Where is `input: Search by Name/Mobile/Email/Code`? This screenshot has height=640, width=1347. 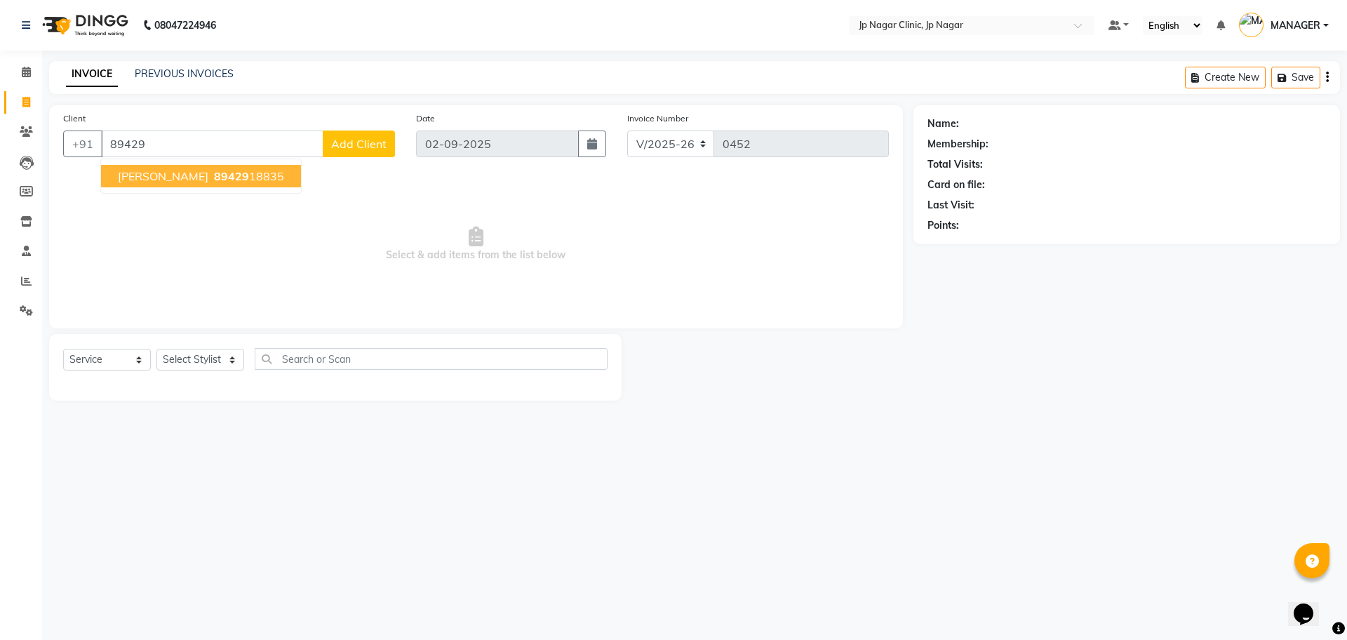 input: Search by Name/Mobile/Email/Code is located at coordinates (212, 144).